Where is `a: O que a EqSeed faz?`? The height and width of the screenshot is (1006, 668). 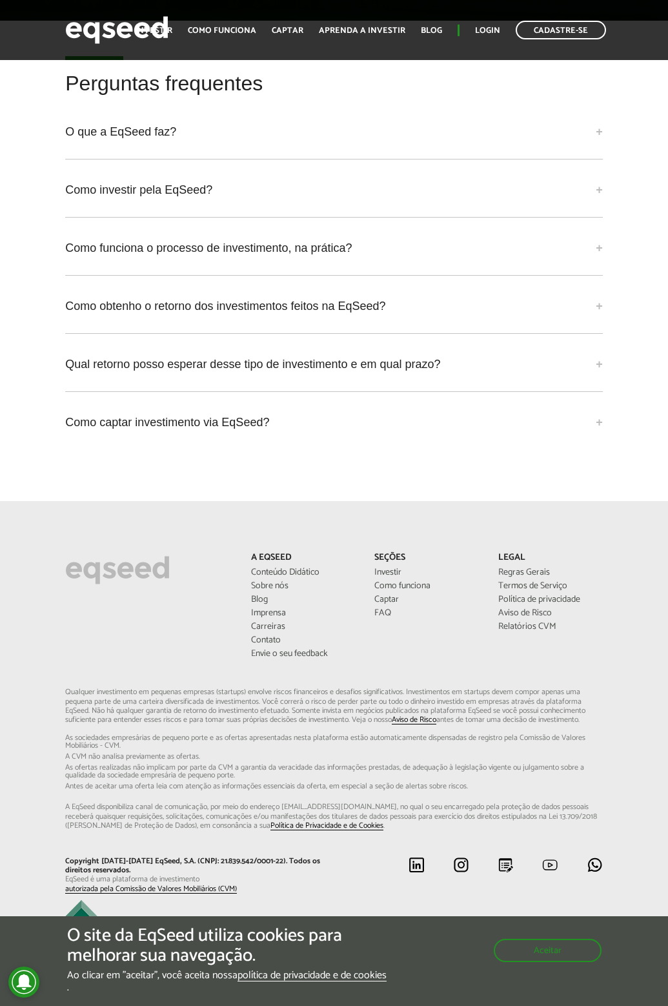 a: O que a EqSeed faz? is located at coordinates (334, 132).